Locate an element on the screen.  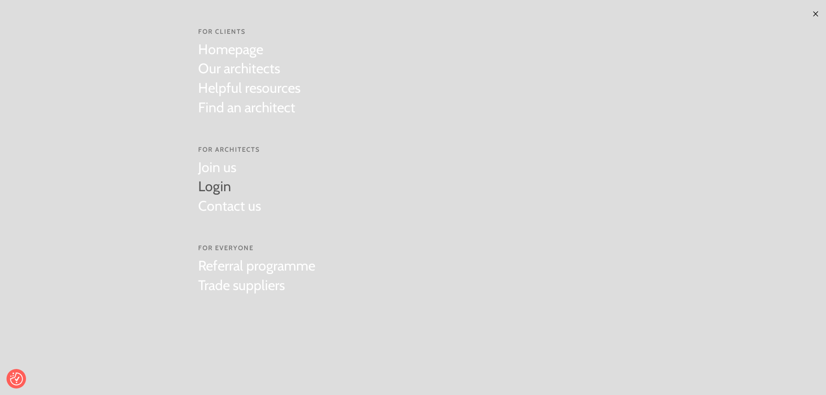
button: Consent Preferences is located at coordinates (16, 379).